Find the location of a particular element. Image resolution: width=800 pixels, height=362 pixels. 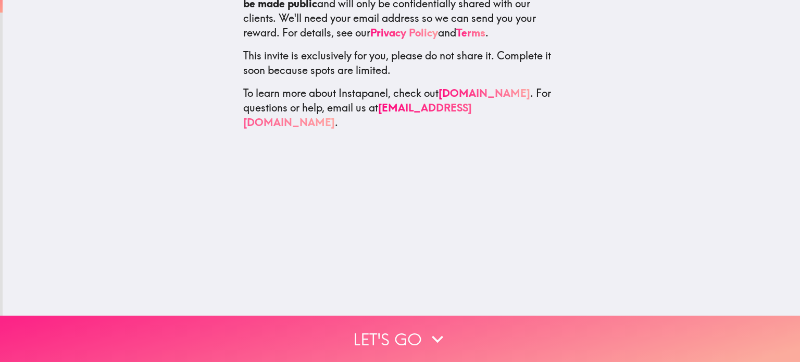

p: This invite is exclusively for you, please do not share it. Complete it soon because spots are li... is located at coordinates (402, 63).